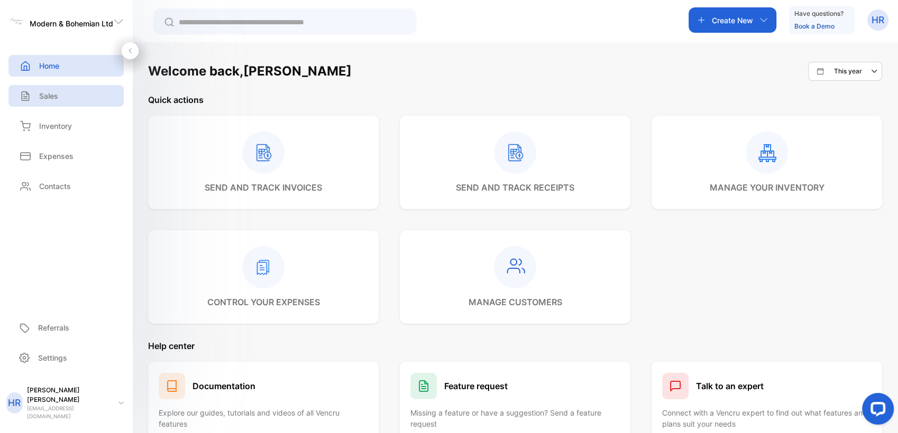 This screenshot has height=433, width=898. What do you see at coordinates (56, 126) in the screenshot?
I see `p: Inventory` at bounding box center [56, 126].